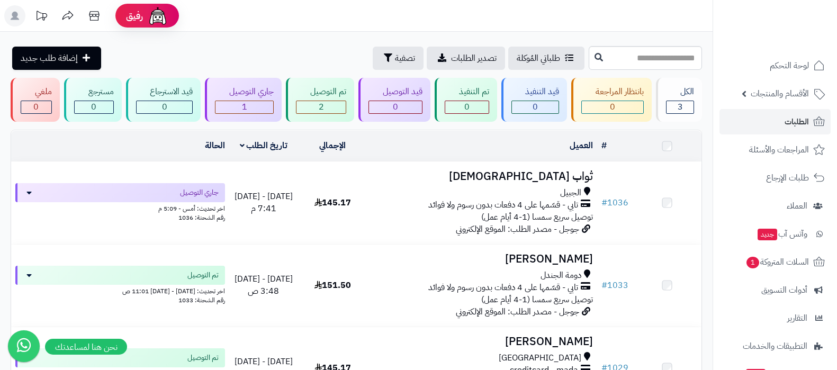 The height and width of the screenshot is (370, 837). Describe the element at coordinates (775, 346) in the screenshot. I see `span: التطبيقات والخدمات` at that location.